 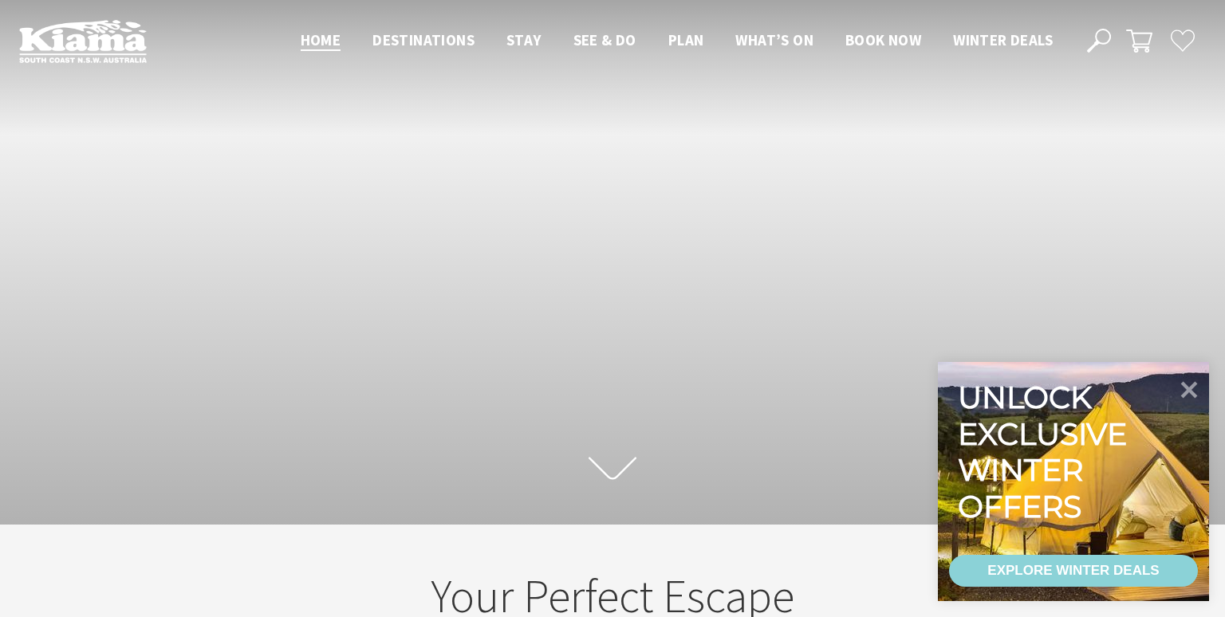 I want to click on img: Kiama Logo, so click(x=83, y=41).